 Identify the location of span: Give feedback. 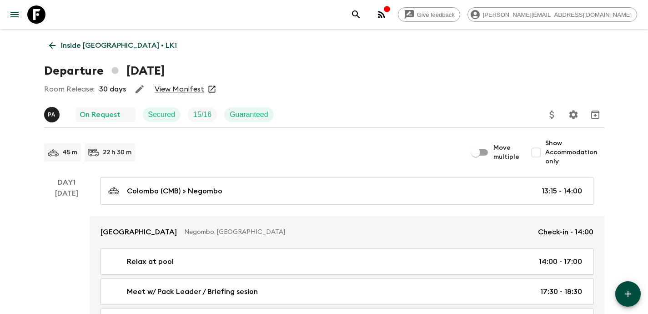
(435, 15).